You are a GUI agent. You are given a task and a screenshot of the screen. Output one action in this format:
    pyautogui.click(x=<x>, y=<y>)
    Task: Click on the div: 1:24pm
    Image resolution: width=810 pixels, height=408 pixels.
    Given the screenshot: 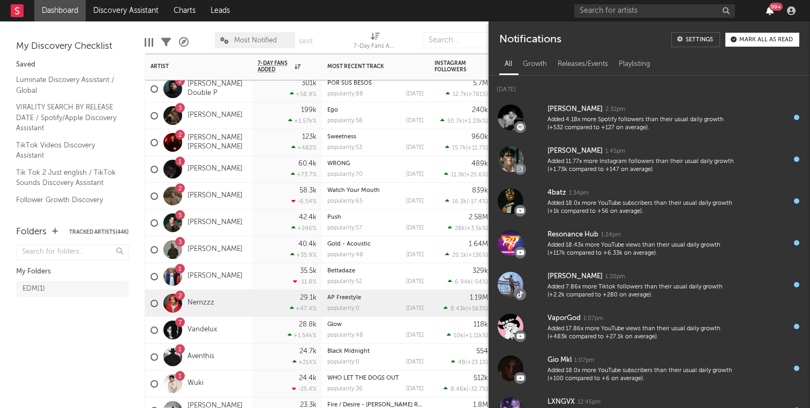 What is the action you would take?
    pyautogui.click(x=611, y=235)
    